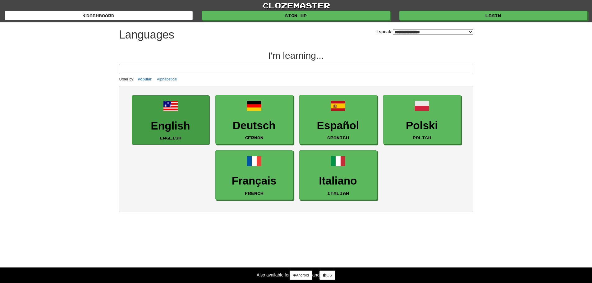  What do you see at coordinates (422, 138) in the screenshot?
I see `small: Polish` at bounding box center [422, 138].